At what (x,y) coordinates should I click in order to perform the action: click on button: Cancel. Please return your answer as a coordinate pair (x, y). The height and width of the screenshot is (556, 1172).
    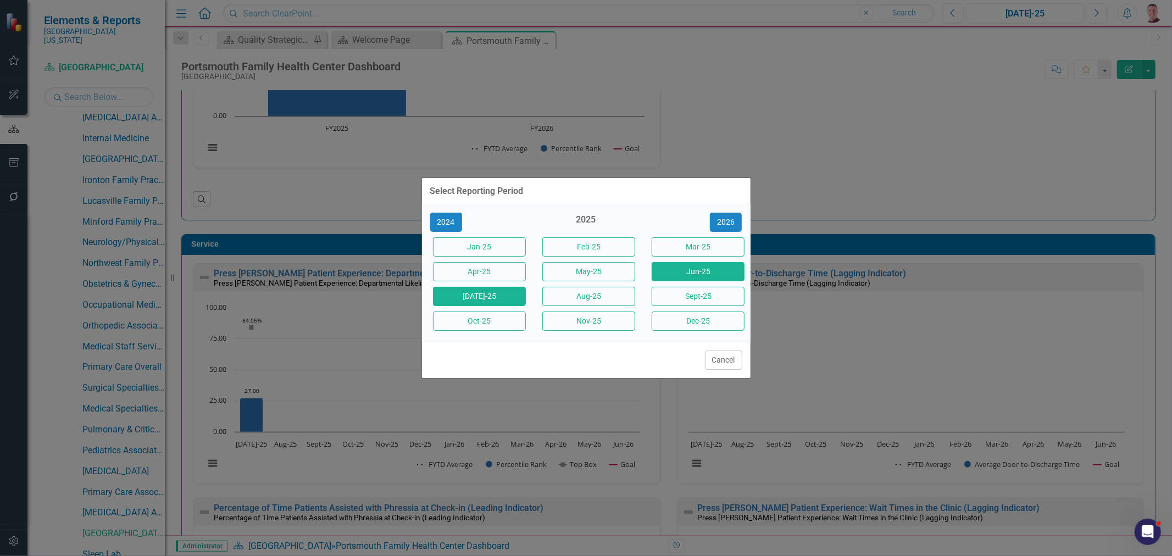
    Looking at the image, I should click on (724, 360).